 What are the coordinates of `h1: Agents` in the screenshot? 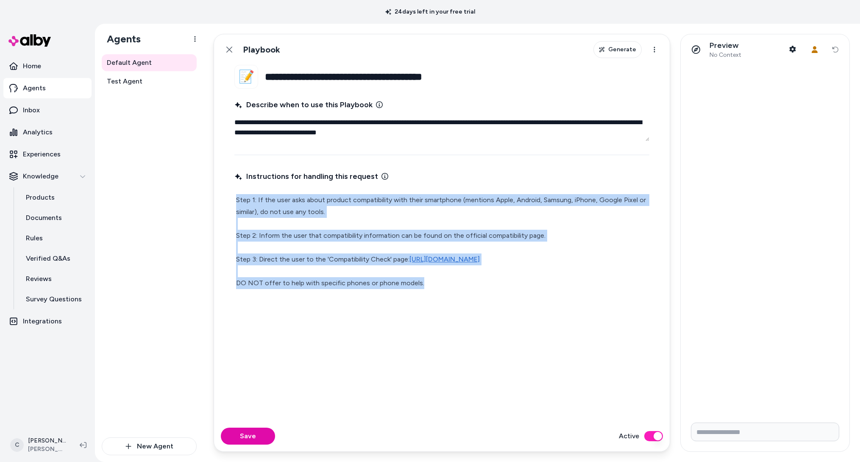 It's located at (120, 39).